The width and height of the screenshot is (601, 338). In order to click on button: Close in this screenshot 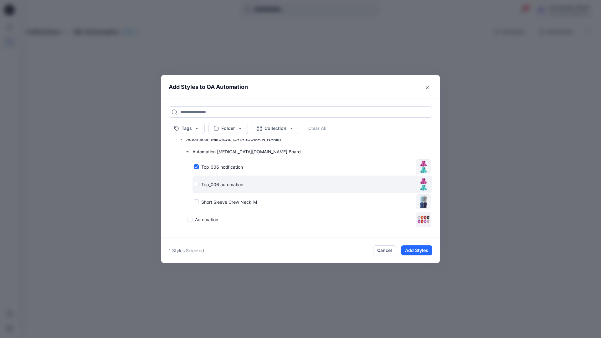, I will do `click(427, 88)`.